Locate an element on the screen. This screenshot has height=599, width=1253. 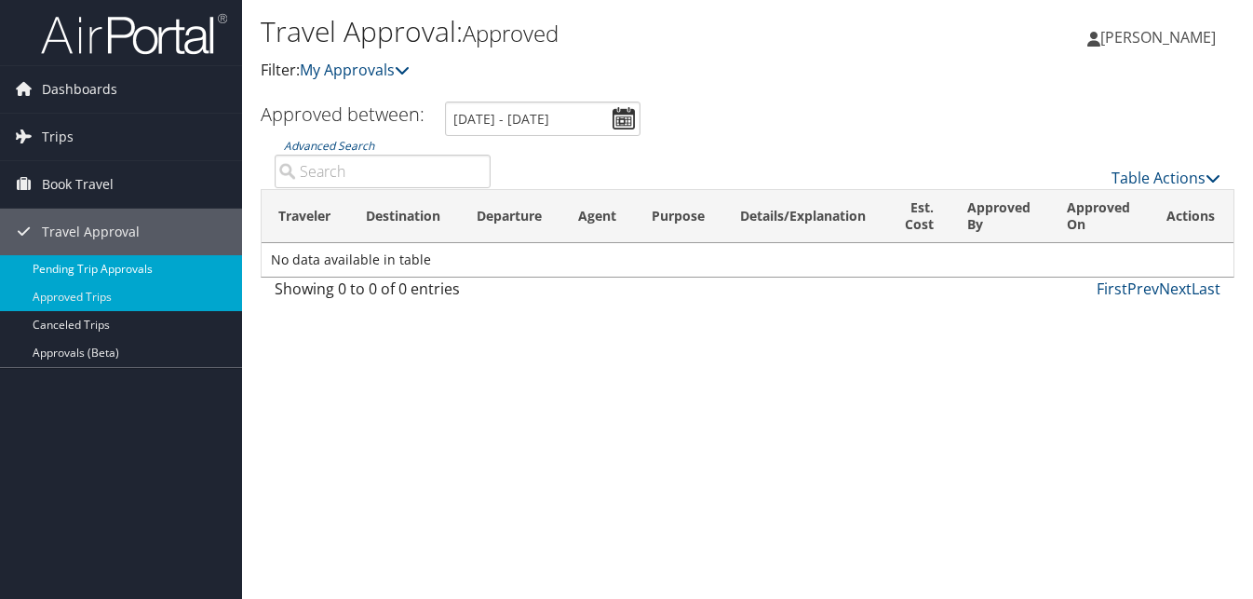
a: My Approvals is located at coordinates (355, 70).